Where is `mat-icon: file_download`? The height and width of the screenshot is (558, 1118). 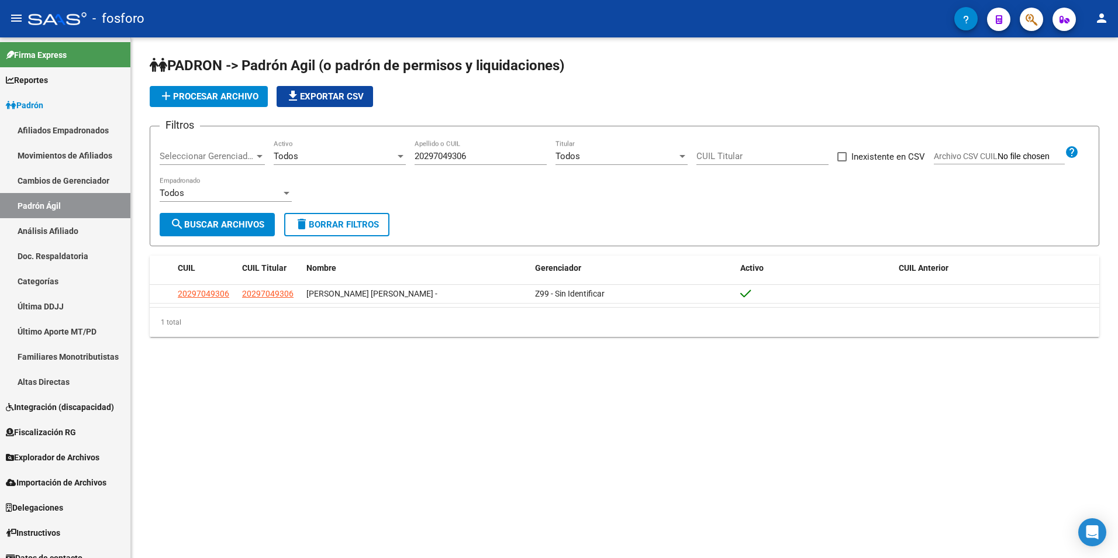
mat-icon: file_download is located at coordinates (293, 96).